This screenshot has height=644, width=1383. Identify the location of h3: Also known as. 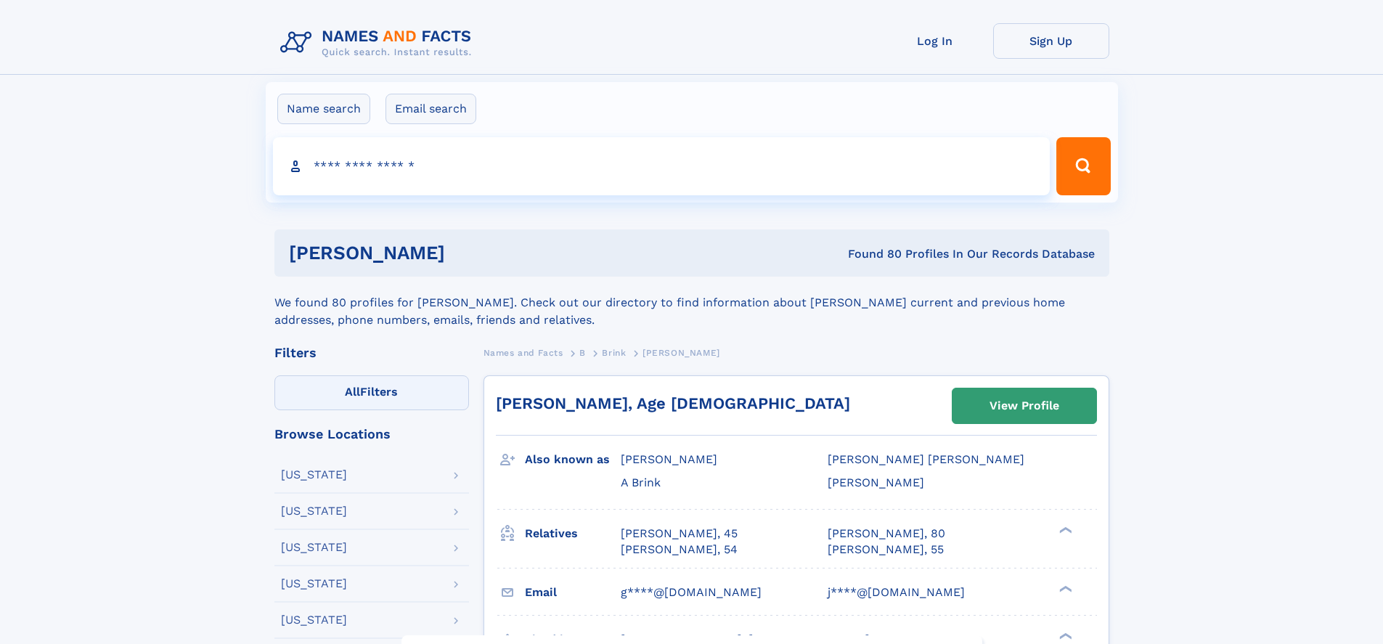
(573, 460).